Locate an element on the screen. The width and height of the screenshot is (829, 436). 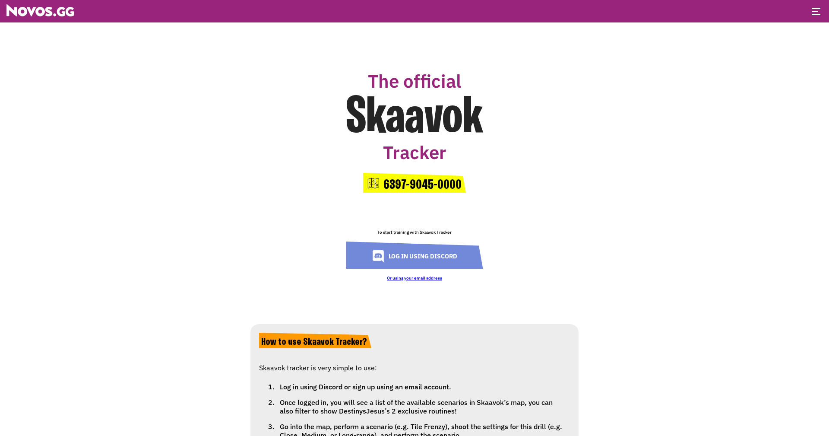
img: map.cfa0663e.svg is located at coordinates (373, 183).